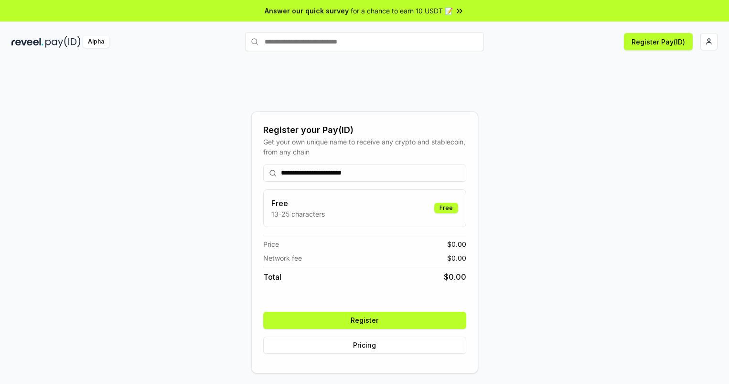 The width and height of the screenshot is (729, 384). I want to click on img: reveel_dark, so click(27, 42).